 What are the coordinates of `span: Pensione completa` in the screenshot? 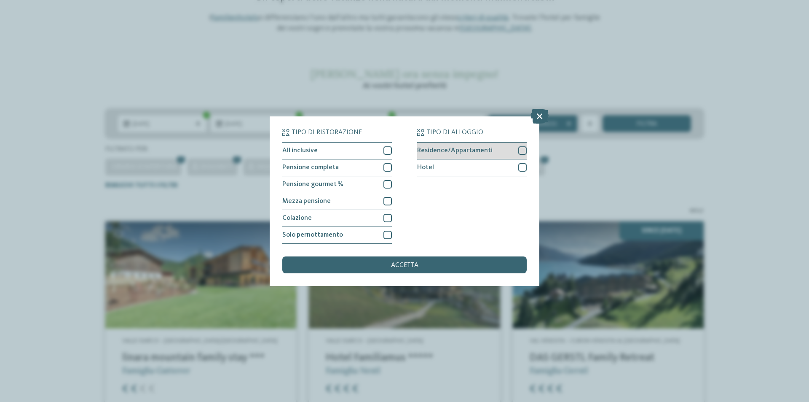 It's located at (311, 167).